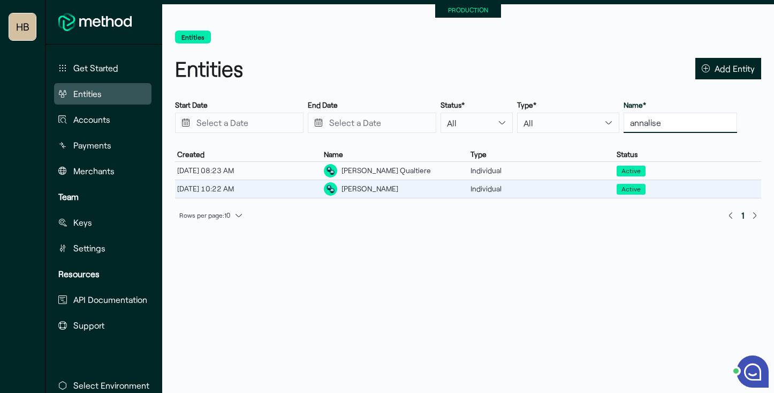  Describe the element at coordinates (728, 69) in the screenshot. I see `button: Add Entity` at that location.